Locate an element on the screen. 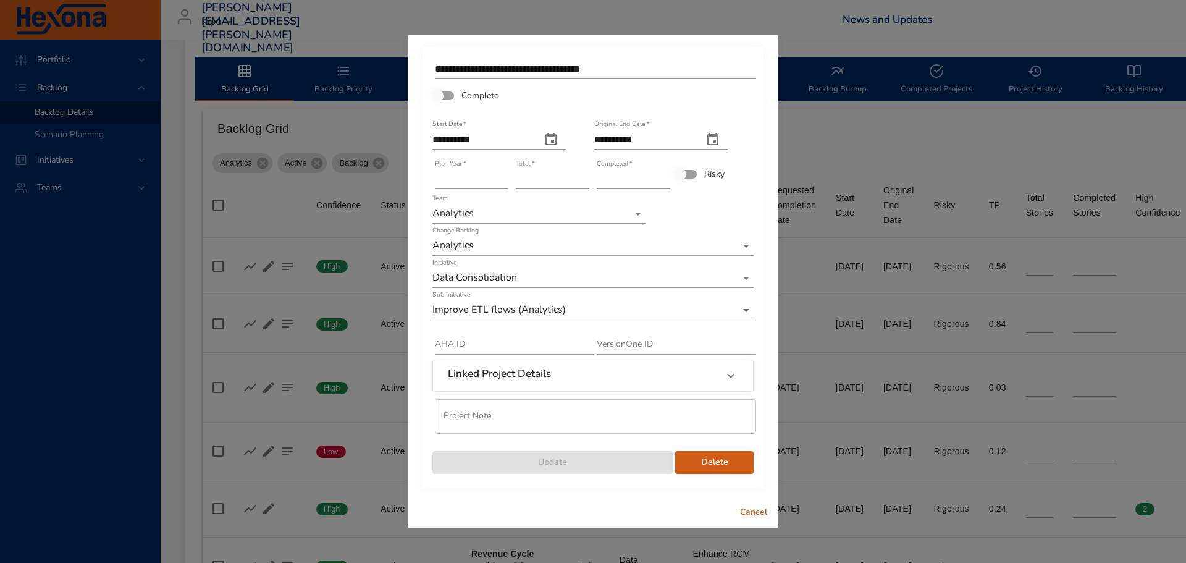  label: Completed is located at coordinates (615, 163).